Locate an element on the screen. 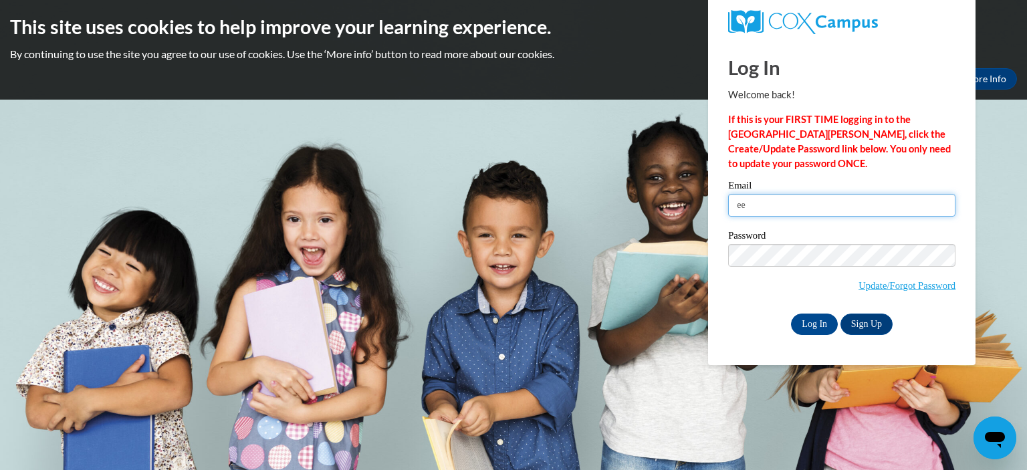 Image resolution: width=1027 pixels, height=470 pixels. a: Update/Forgot Password is located at coordinates (907, 286).